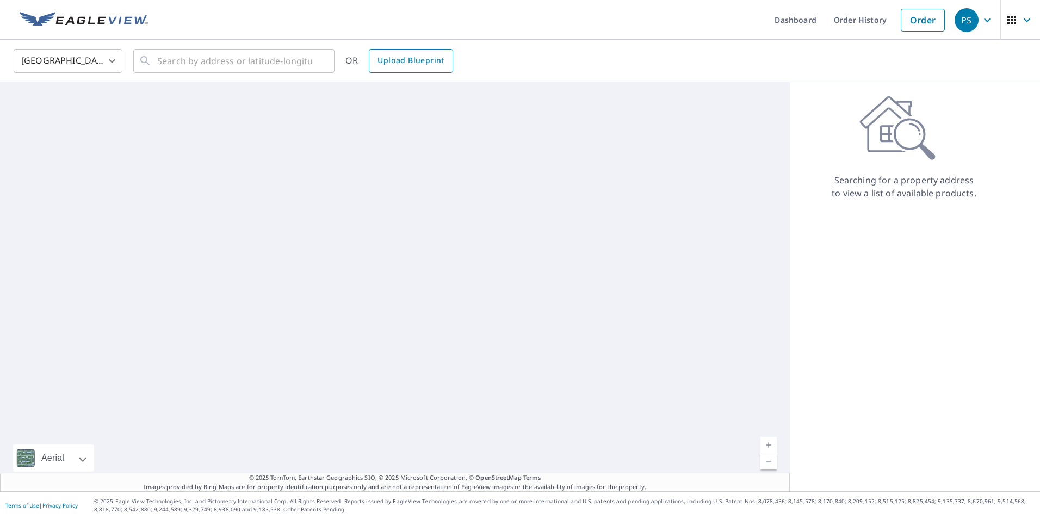 The height and width of the screenshot is (519, 1040). Describe the element at coordinates (769, 461) in the screenshot. I see `a: Current Level 5, Zoom Out` at that location.